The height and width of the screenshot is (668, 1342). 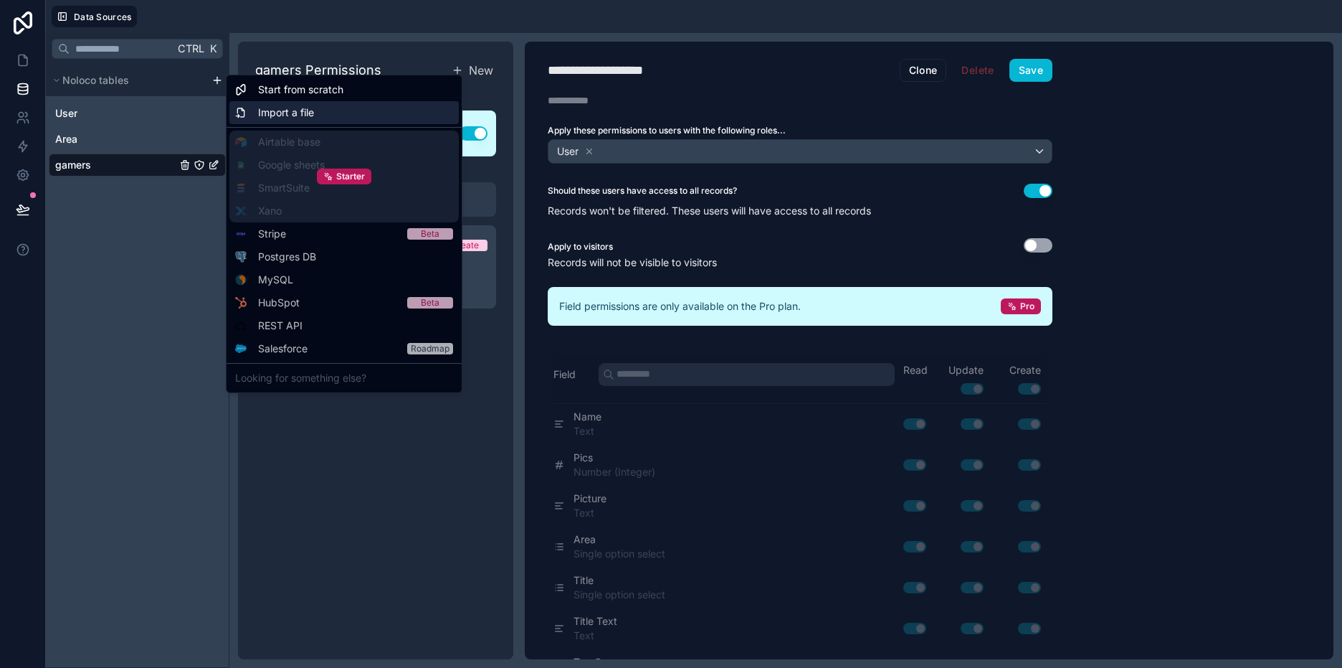 I want to click on span: Import a file, so click(x=286, y=113).